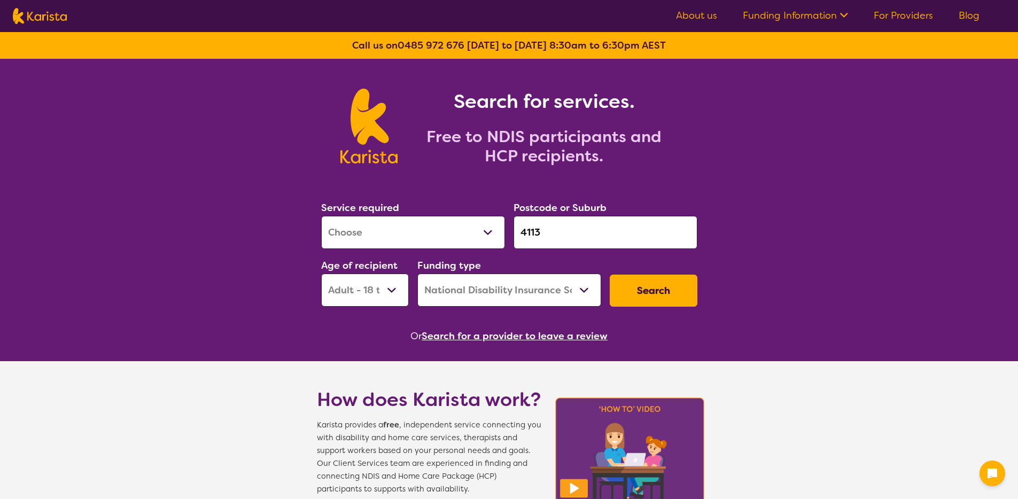  Describe the element at coordinates (903, 15) in the screenshot. I see `a: For Providers` at that location.